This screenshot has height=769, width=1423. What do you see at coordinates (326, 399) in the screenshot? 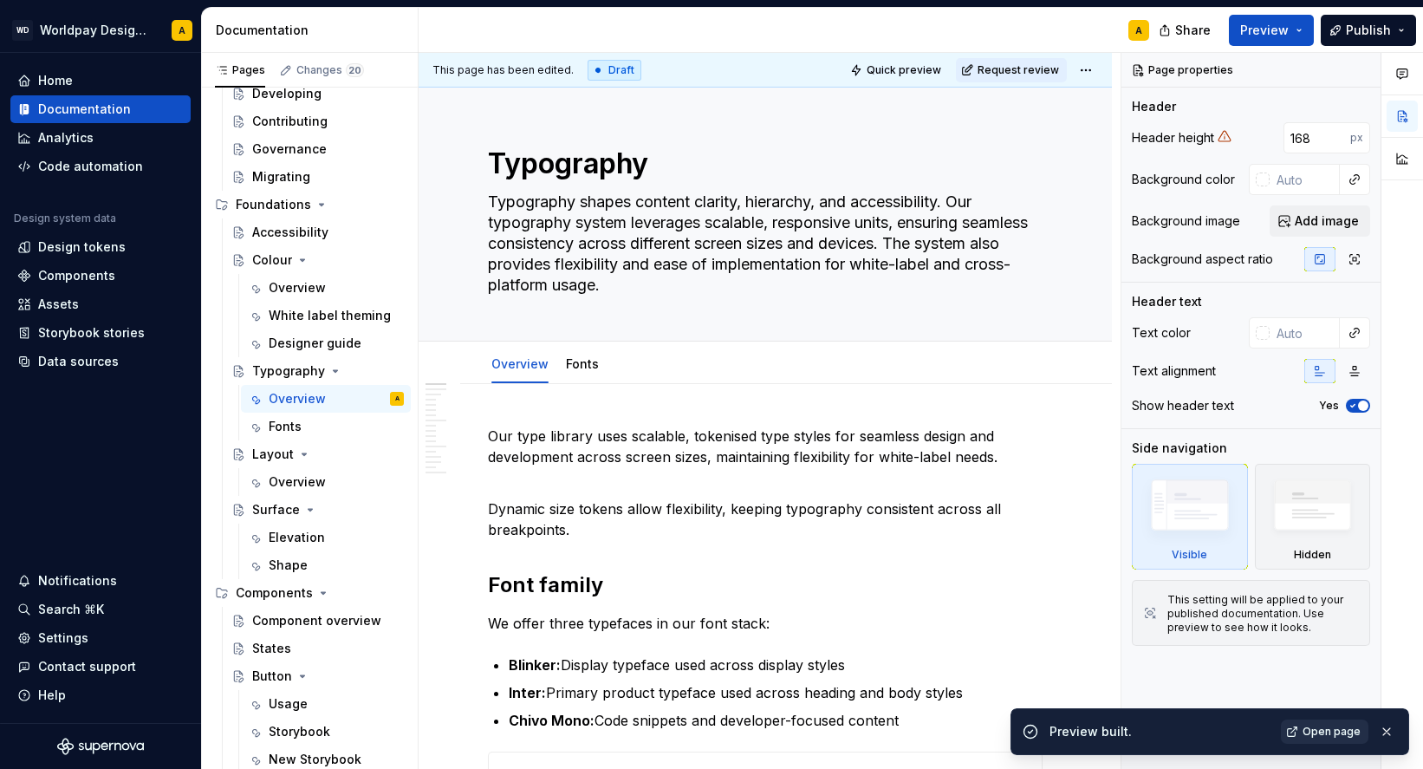
I see `a: OverviewA` at bounding box center [326, 399].